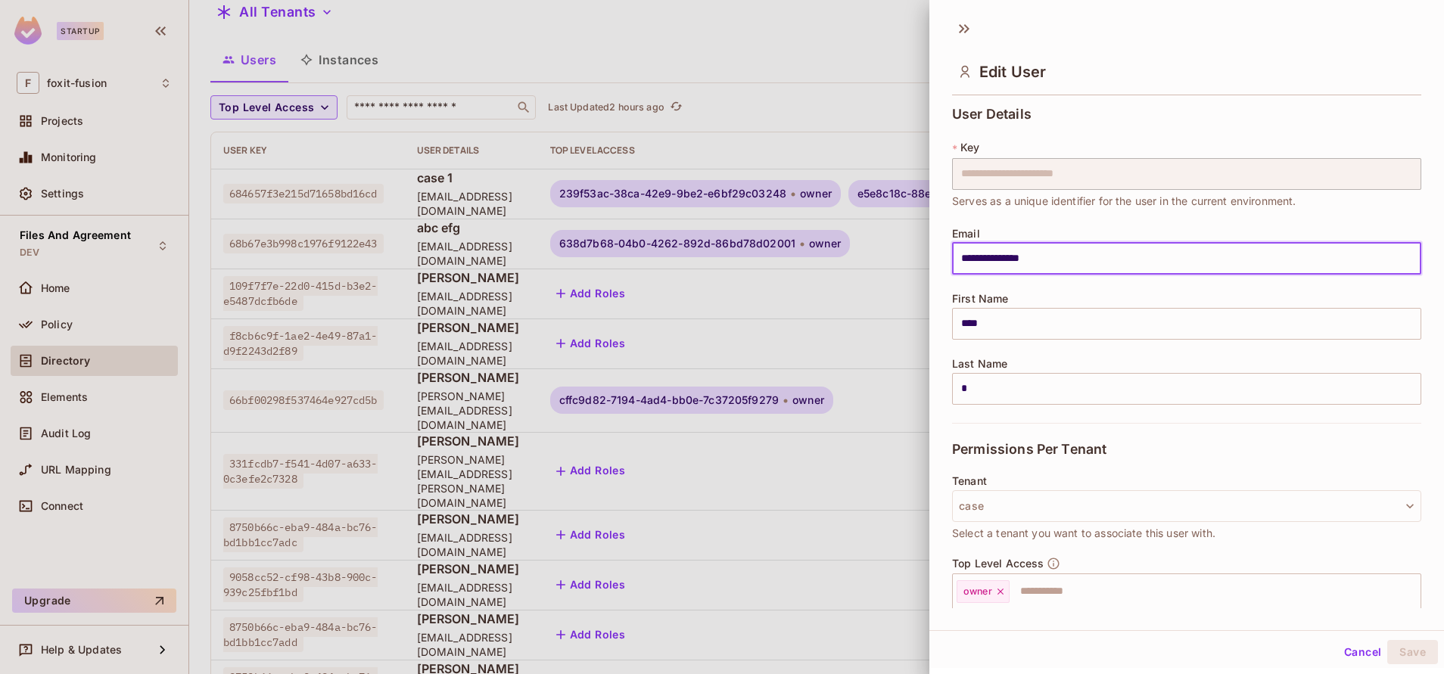 The height and width of the screenshot is (674, 1444). Describe the element at coordinates (969, 148) in the screenshot. I see `span: Key` at that location.